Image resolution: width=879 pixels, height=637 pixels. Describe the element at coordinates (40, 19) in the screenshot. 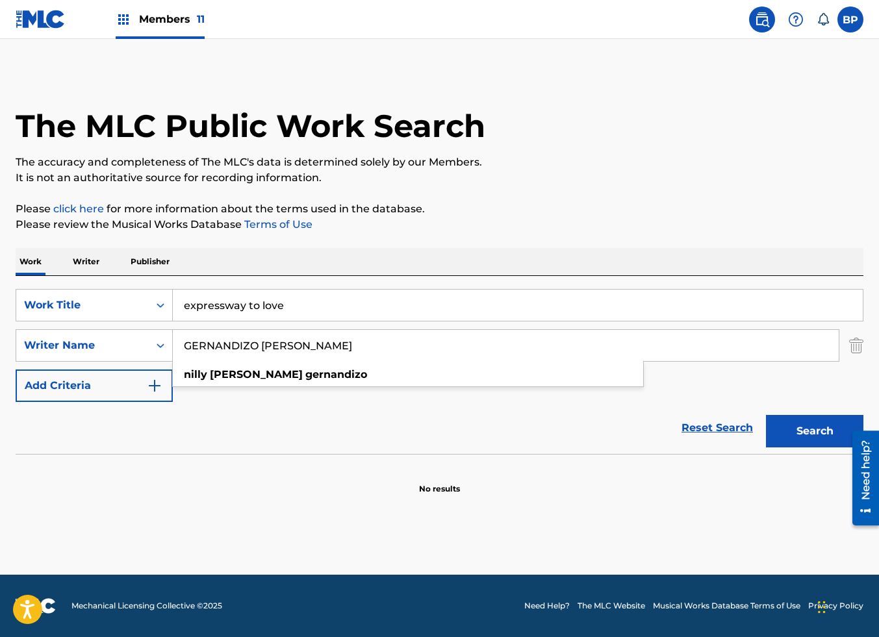

I see `img: MLC Logo` at that location.